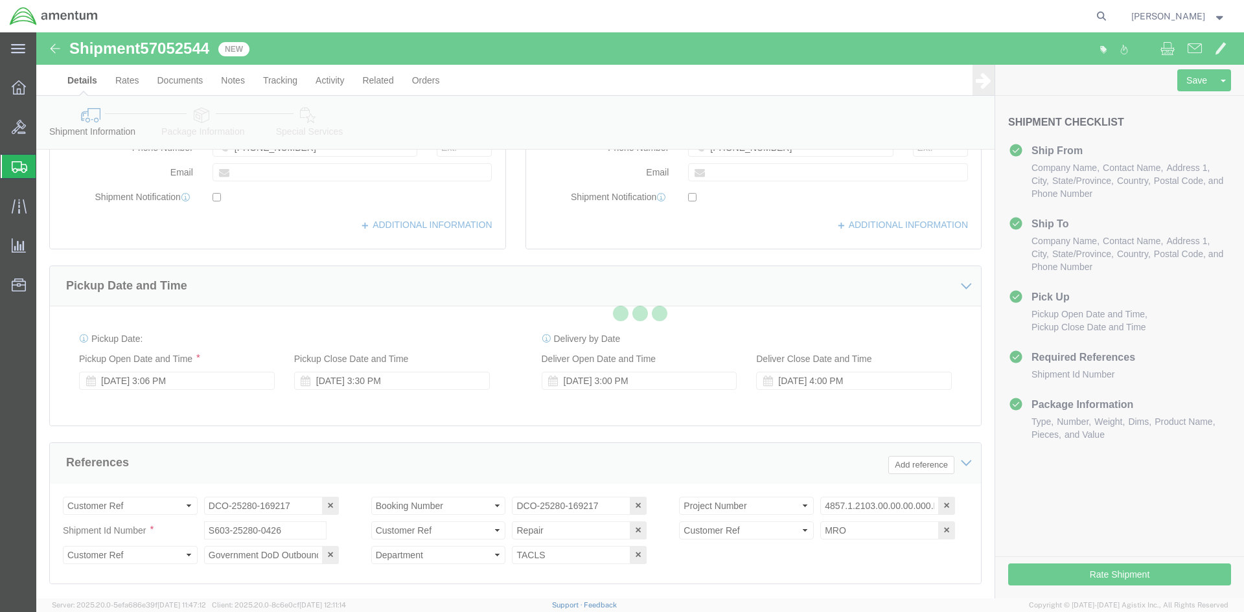 This screenshot has height=612, width=1244. Describe the element at coordinates (54, 16) in the screenshot. I see `img: logo` at that location.